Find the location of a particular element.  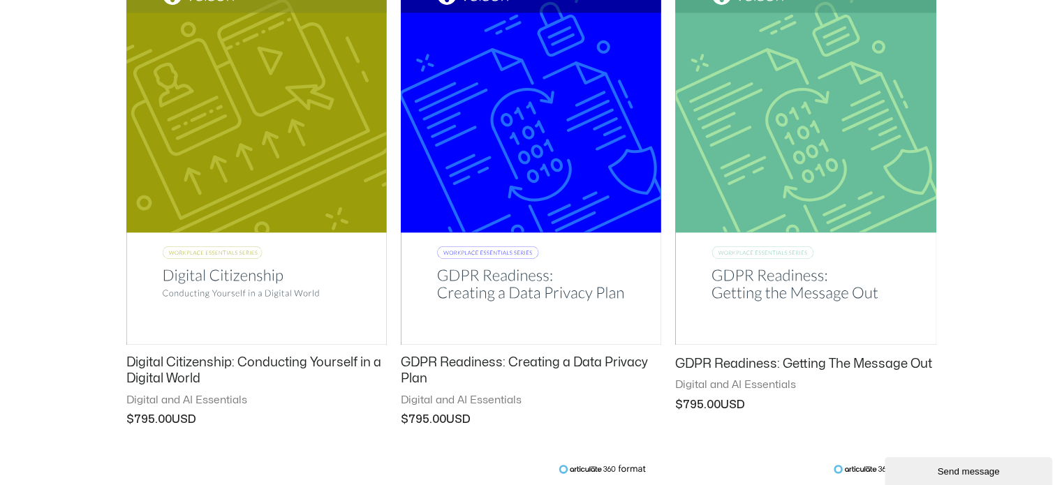

a: GDPR Readiness: Getting The Message Out is located at coordinates (805, 367).